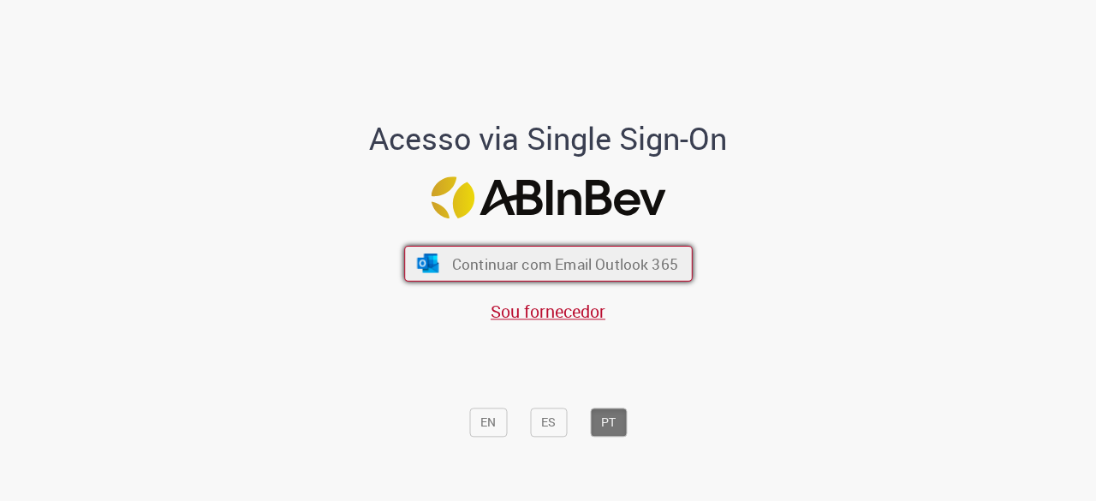 The height and width of the screenshot is (501, 1096). What do you see at coordinates (427, 264) in the screenshot?
I see `img: ícone Azure/Microsoft 360` at bounding box center [427, 264].